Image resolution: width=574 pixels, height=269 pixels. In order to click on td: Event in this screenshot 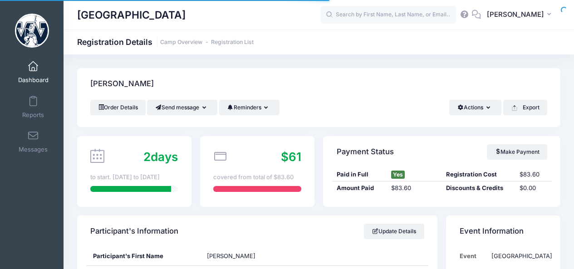, I will do `click(473, 256)`.